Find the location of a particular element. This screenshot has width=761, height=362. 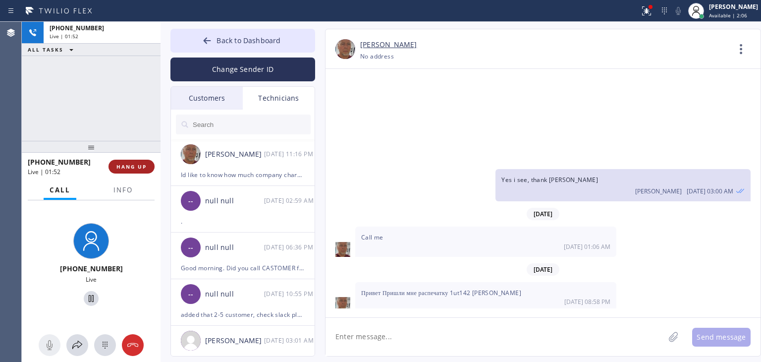

span: HANG UP is located at coordinates (131, 167).